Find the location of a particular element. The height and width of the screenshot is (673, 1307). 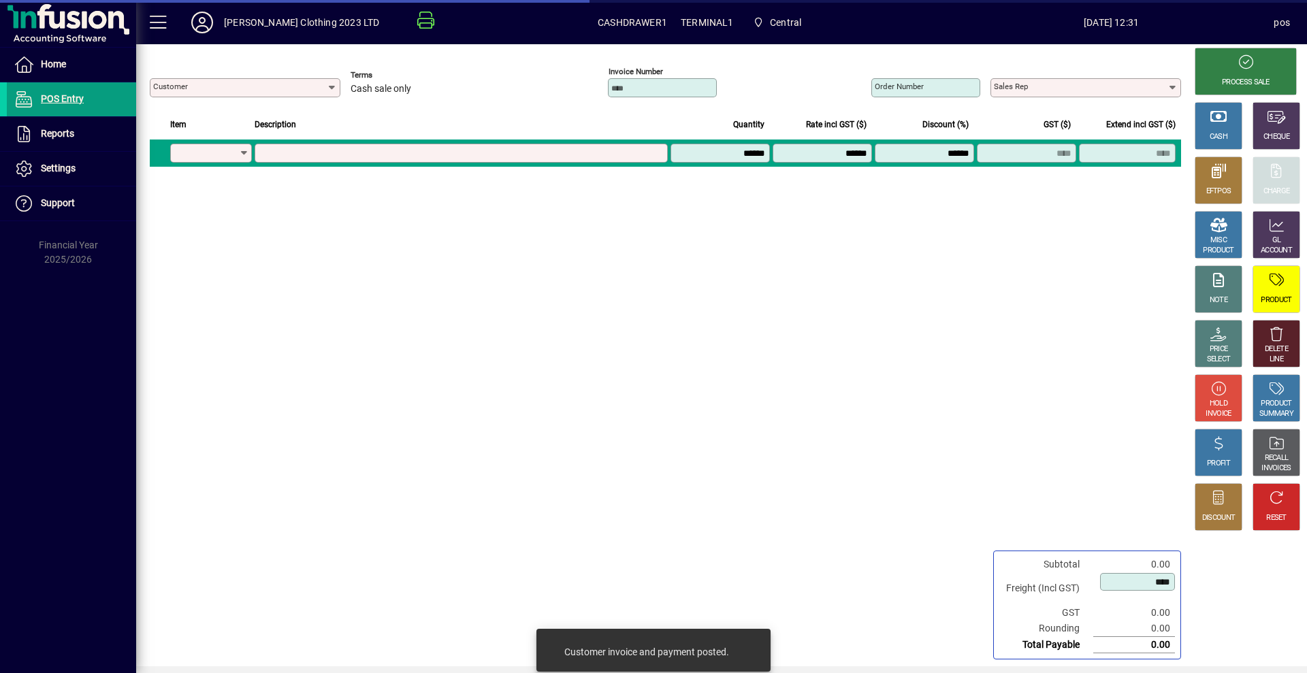

span: Quantity is located at coordinates (749, 125).